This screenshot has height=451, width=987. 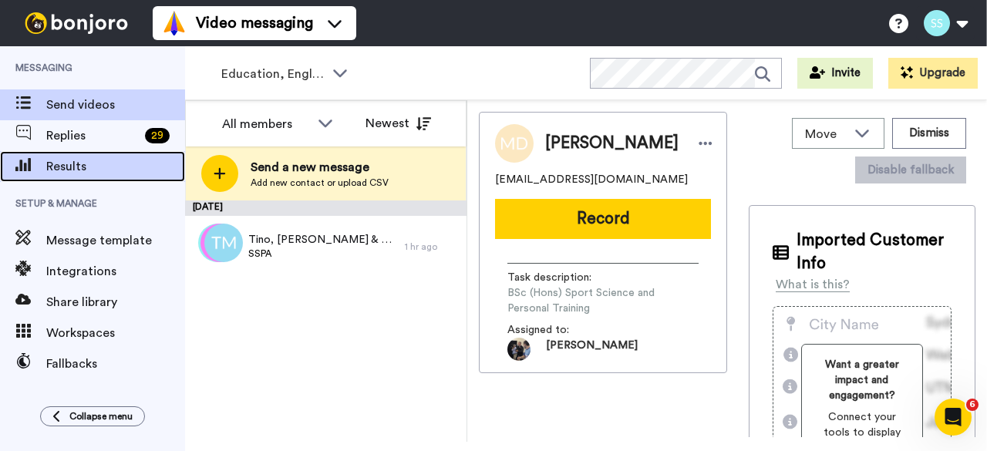 I want to click on span: Share library, so click(x=116, y=302).